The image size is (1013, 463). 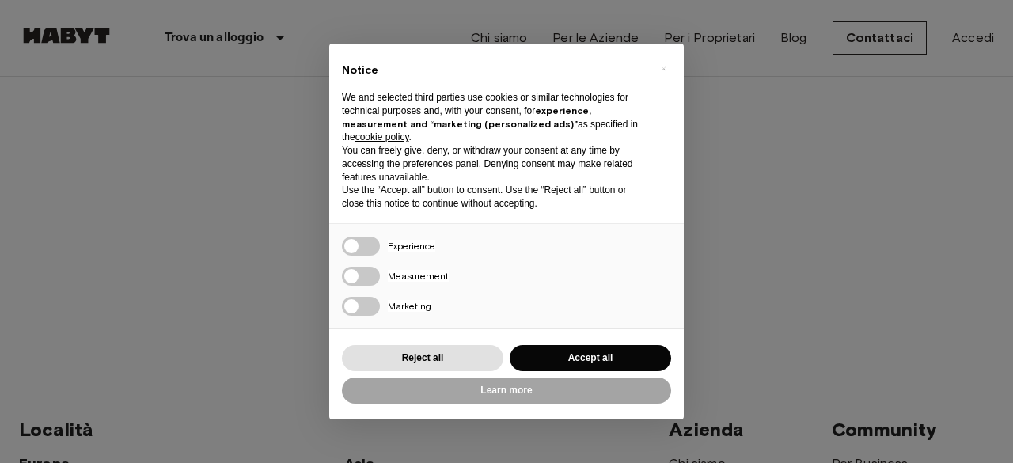 I want to click on h2: Notice, so click(x=494, y=70).